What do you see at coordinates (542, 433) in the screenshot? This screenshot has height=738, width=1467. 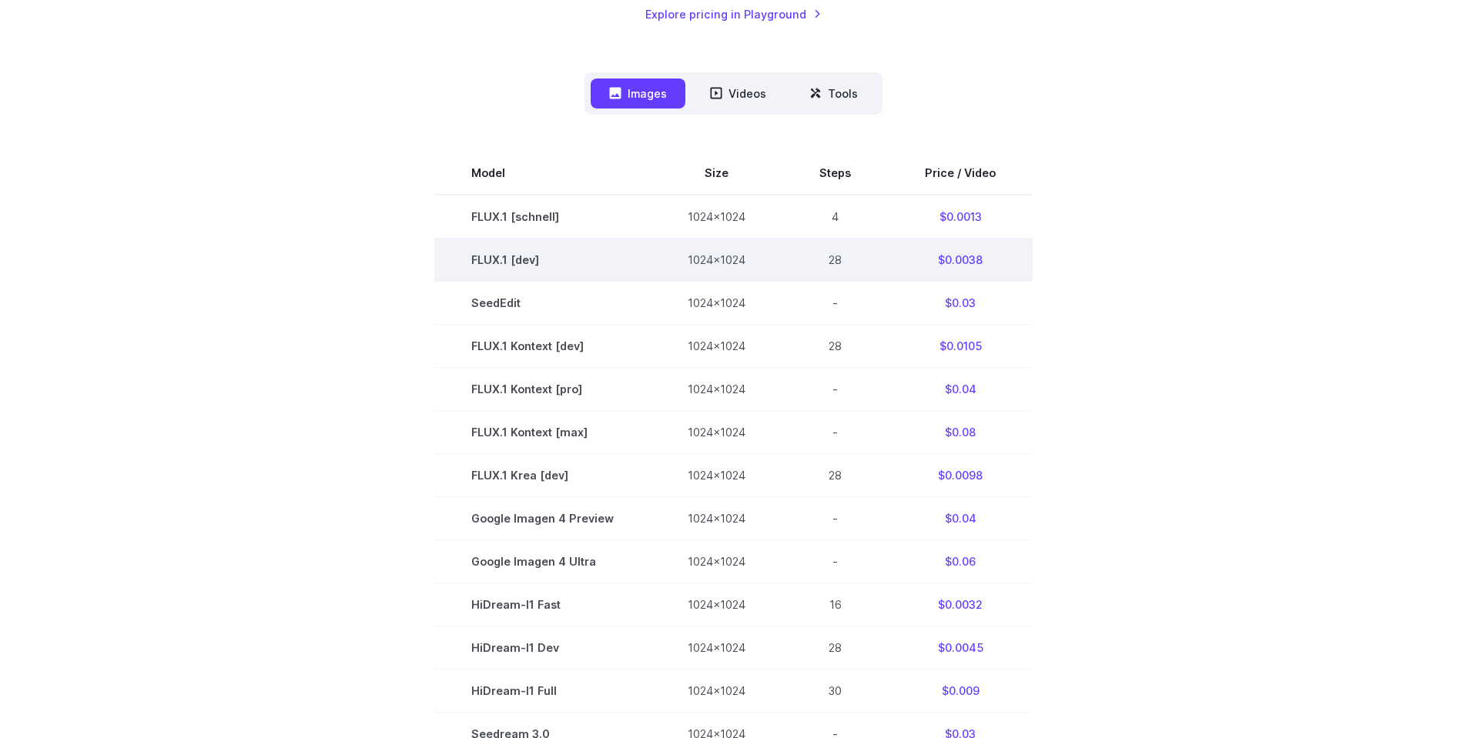 I see `td: FLUX.1 Kontext [max]` at bounding box center [542, 433].